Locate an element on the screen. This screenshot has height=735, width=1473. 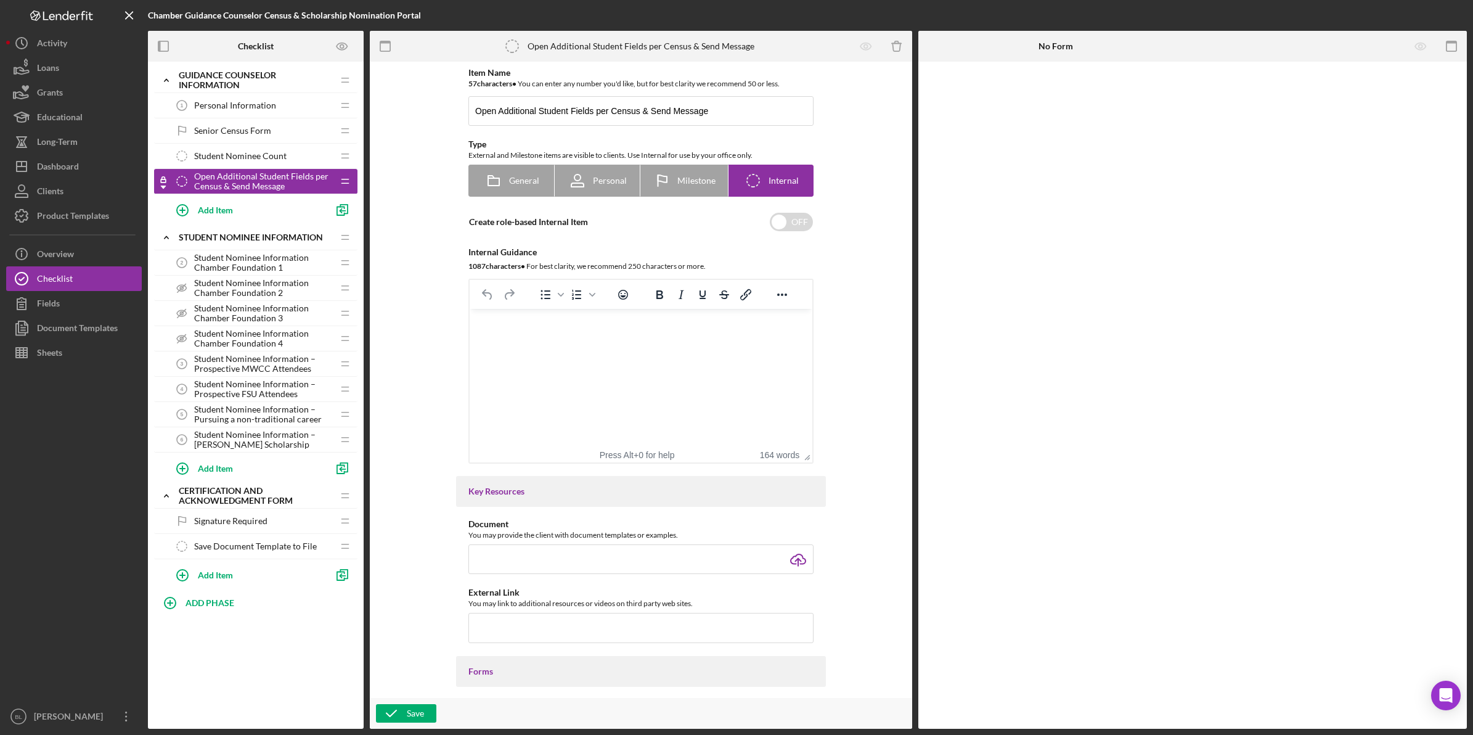
div: Product Templates is located at coordinates (73, 217).